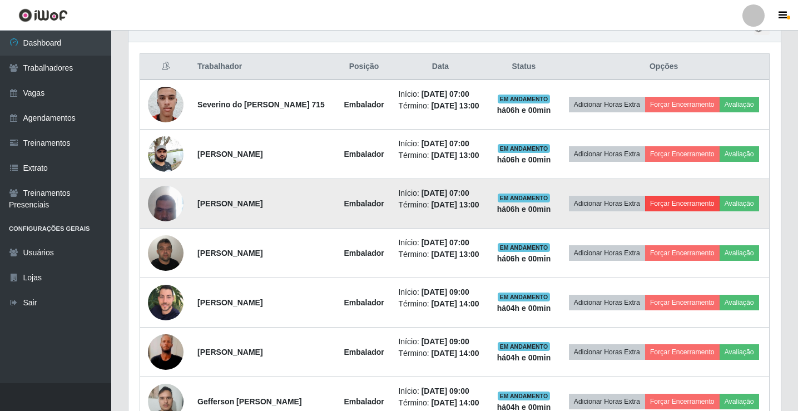  I want to click on img: CoreUI Logo, so click(43, 15).